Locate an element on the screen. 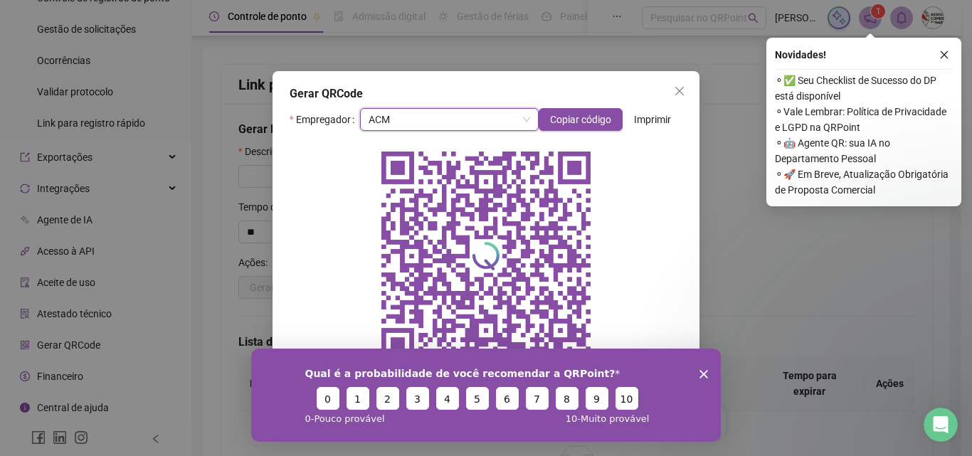 This screenshot has height=456, width=972. div: Gerar QRCode is located at coordinates (486, 94).